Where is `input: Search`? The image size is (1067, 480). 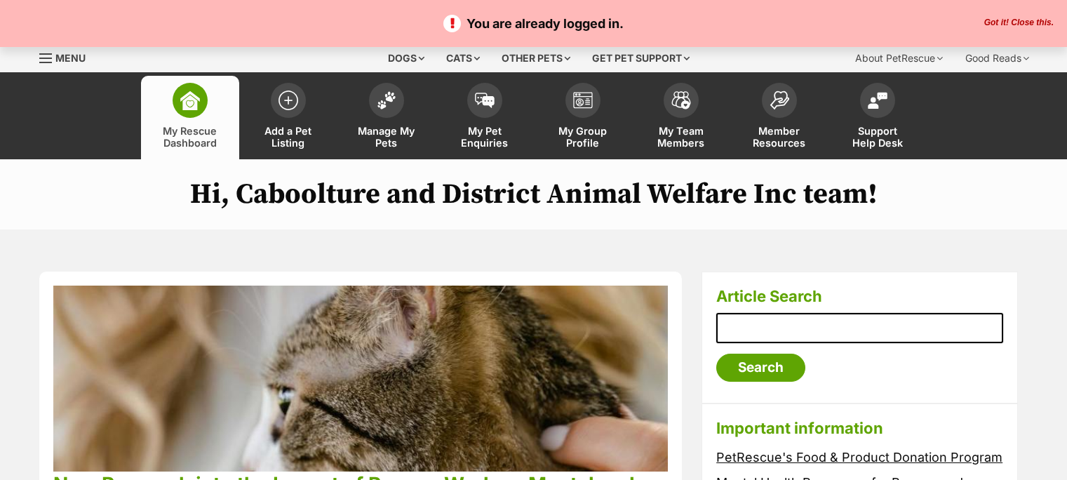
input: Search is located at coordinates (760, 368).